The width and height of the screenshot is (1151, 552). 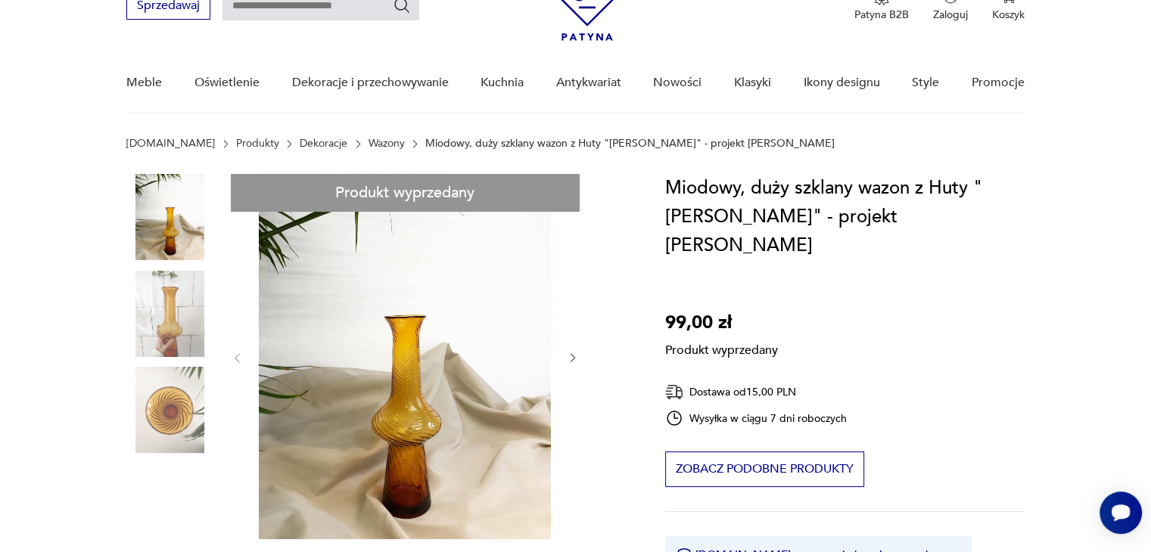 I want to click on a: Style, so click(x=925, y=82).